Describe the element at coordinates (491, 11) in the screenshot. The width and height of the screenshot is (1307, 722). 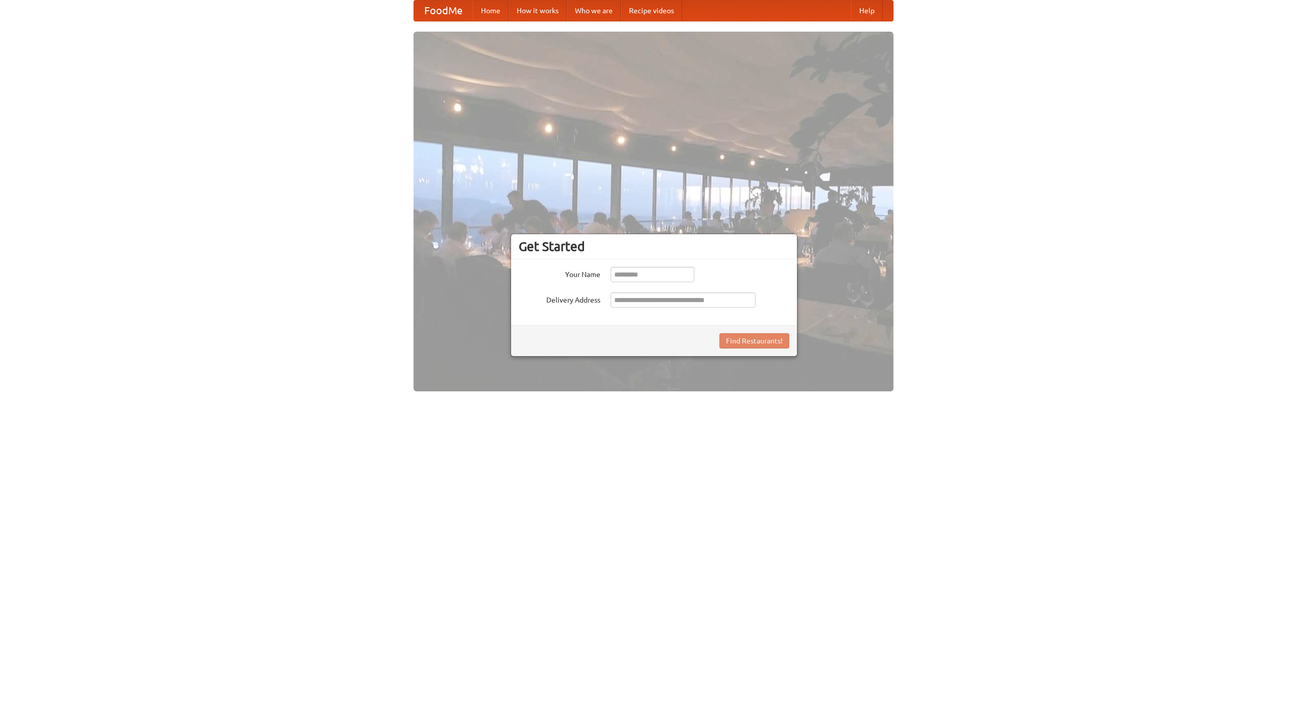
I see `a: Home` at that location.